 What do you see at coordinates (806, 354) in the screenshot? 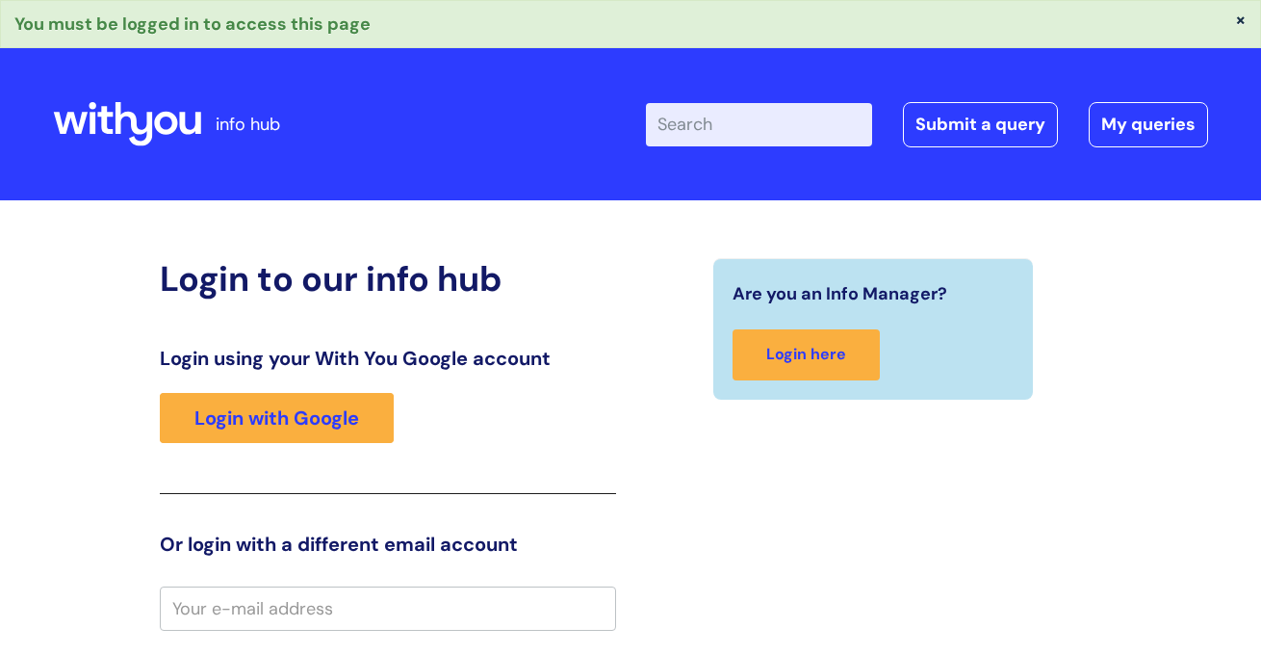
I see `a: Login here` at bounding box center [806, 354].